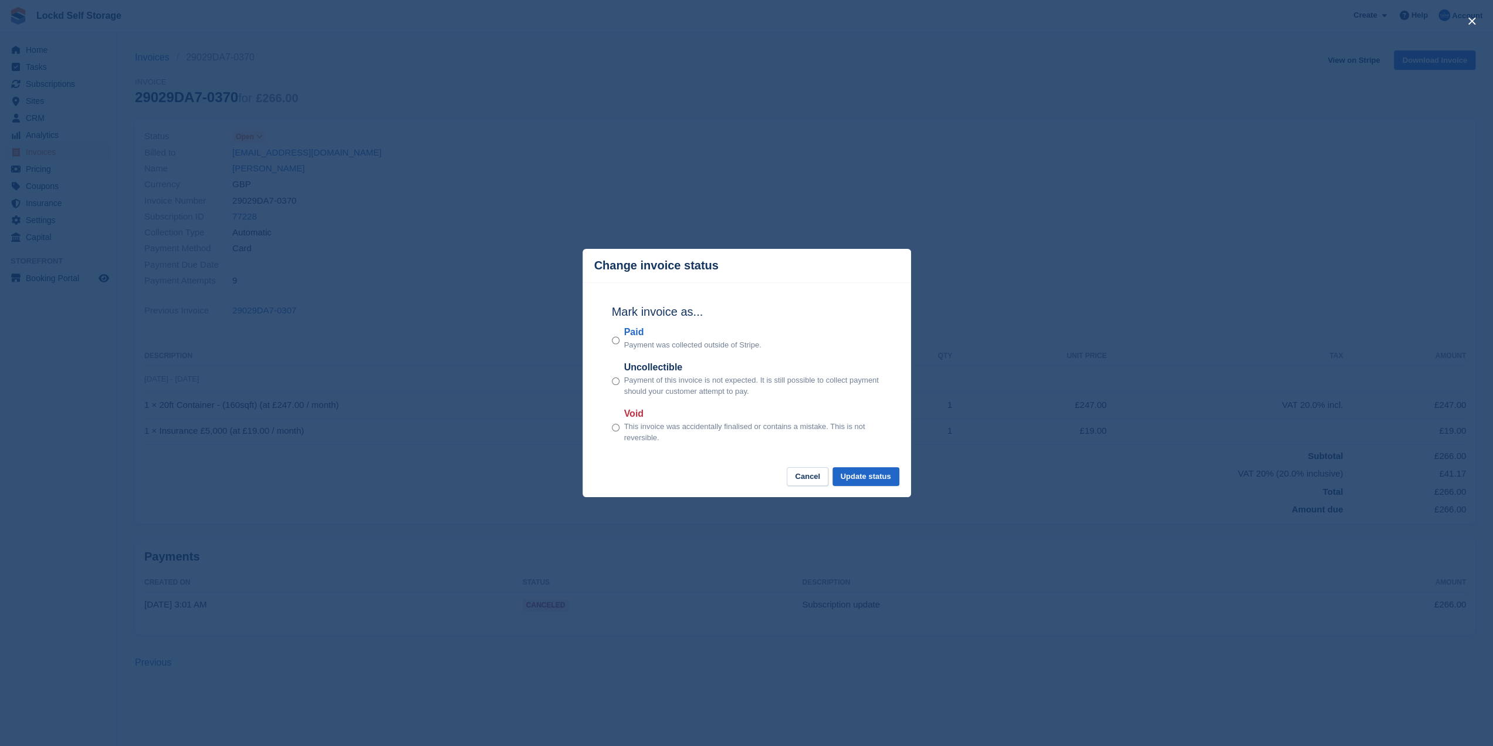 This screenshot has width=1493, height=746. What do you see at coordinates (693, 332) in the screenshot?
I see `label: Paid` at bounding box center [693, 332].